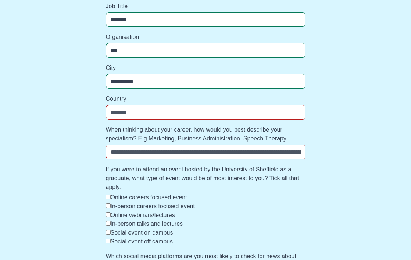 This screenshot has width=411, height=260. I want to click on label: Job Title, so click(206, 6).